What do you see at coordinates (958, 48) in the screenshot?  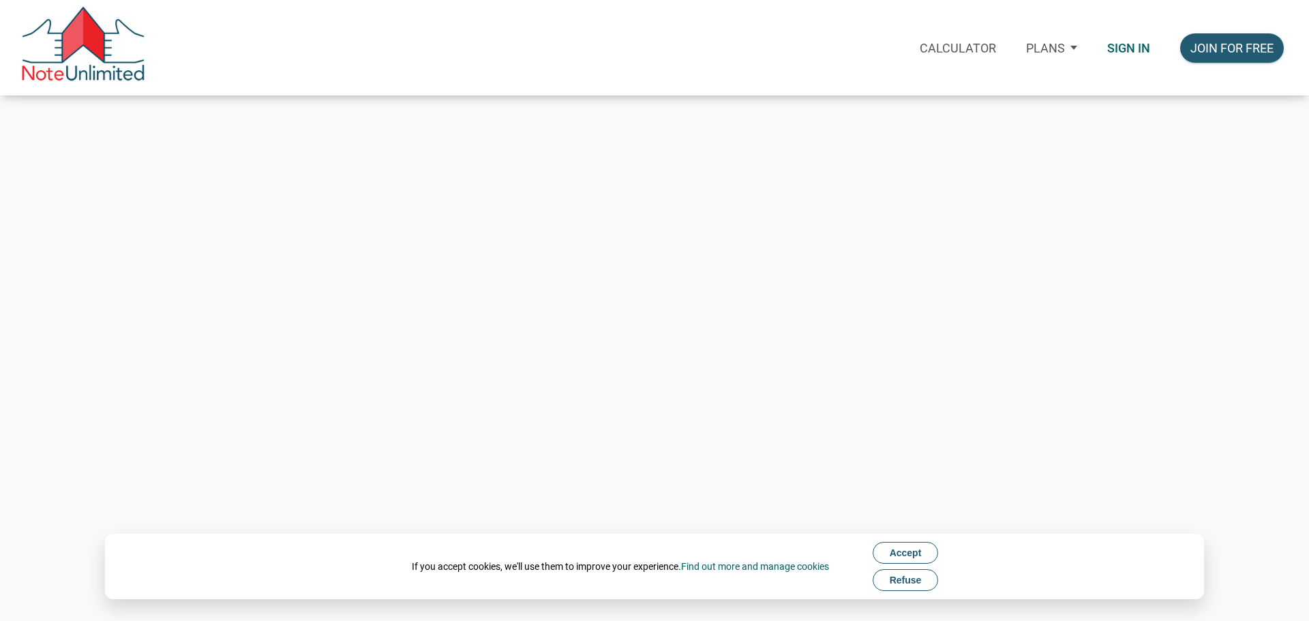 I see `p: Calculator` at bounding box center [958, 48].